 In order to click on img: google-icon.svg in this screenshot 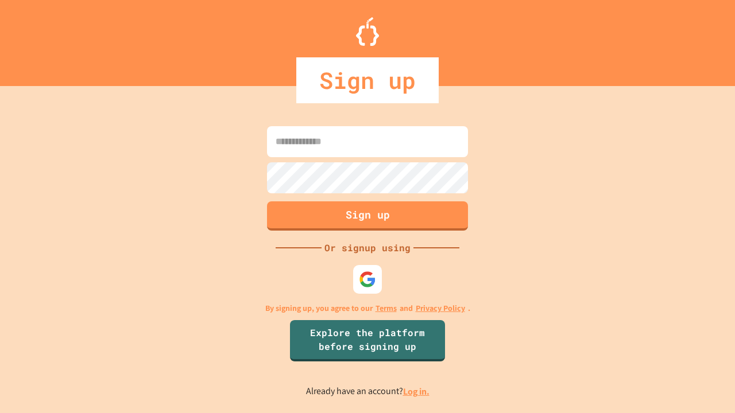, I will do `click(368, 280)`.